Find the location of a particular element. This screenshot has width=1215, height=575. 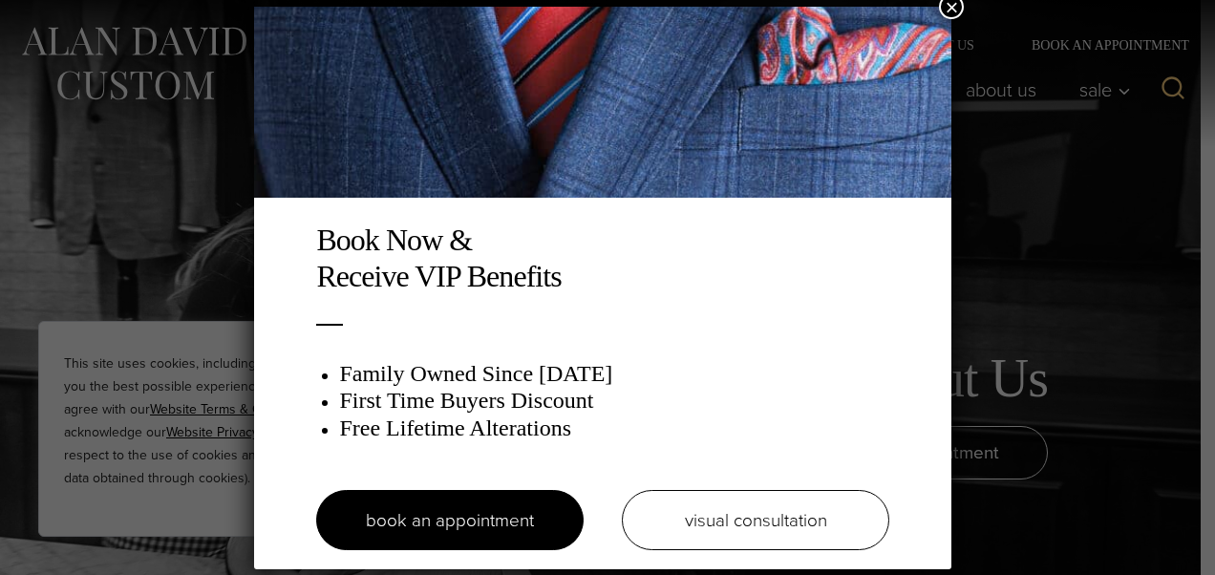

h3: First Time Buyers Discount is located at coordinates (614, 400).